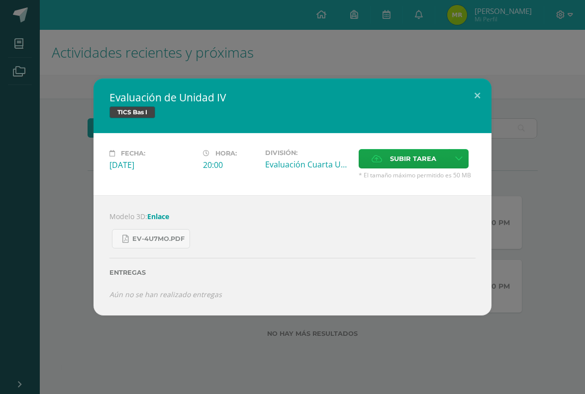 Image resolution: width=585 pixels, height=394 pixels. Describe the element at coordinates (417, 175) in the screenshot. I see `span: * El tamaño máximo permitido es 50 MB` at that location.